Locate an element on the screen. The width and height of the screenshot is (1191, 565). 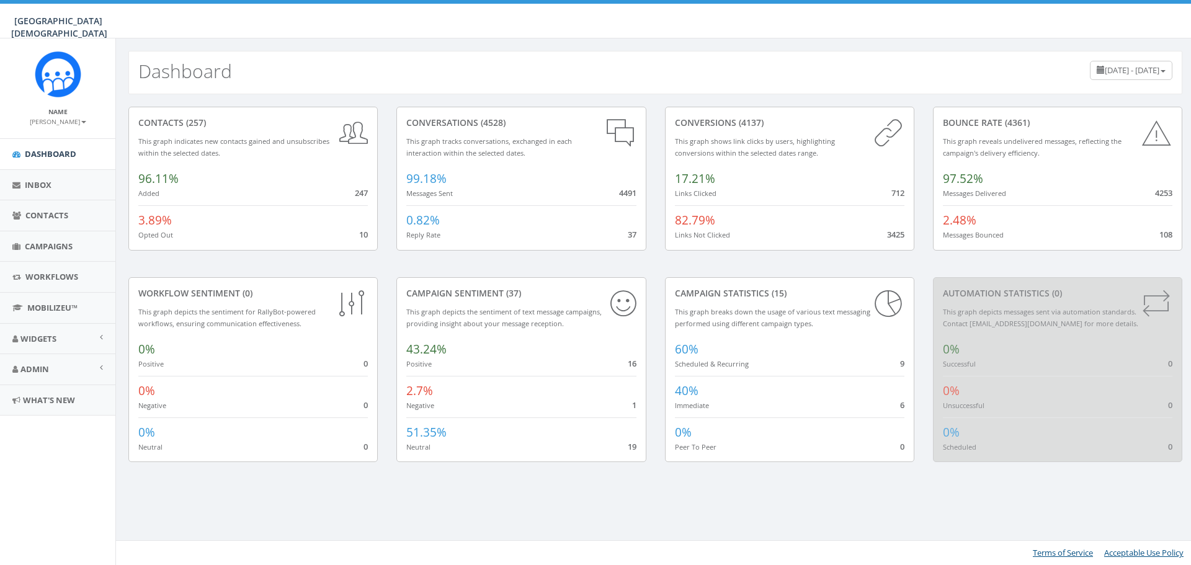
span: 712 is located at coordinates (898, 193).